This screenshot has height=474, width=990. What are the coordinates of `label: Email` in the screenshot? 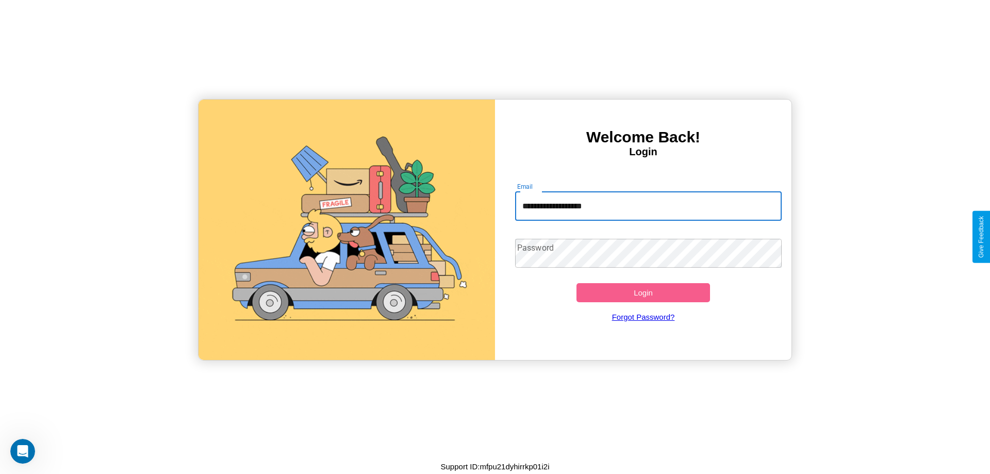 It's located at (525, 186).